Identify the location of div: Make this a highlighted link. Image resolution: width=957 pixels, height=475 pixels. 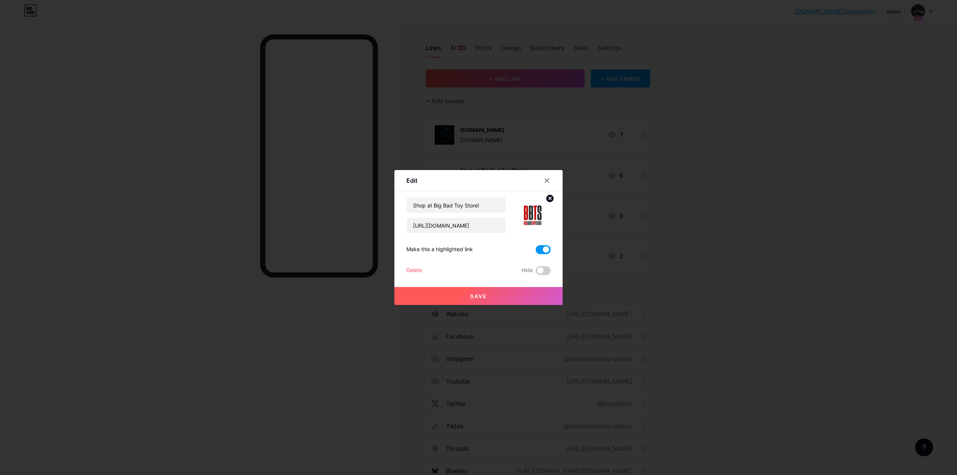
(440, 250).